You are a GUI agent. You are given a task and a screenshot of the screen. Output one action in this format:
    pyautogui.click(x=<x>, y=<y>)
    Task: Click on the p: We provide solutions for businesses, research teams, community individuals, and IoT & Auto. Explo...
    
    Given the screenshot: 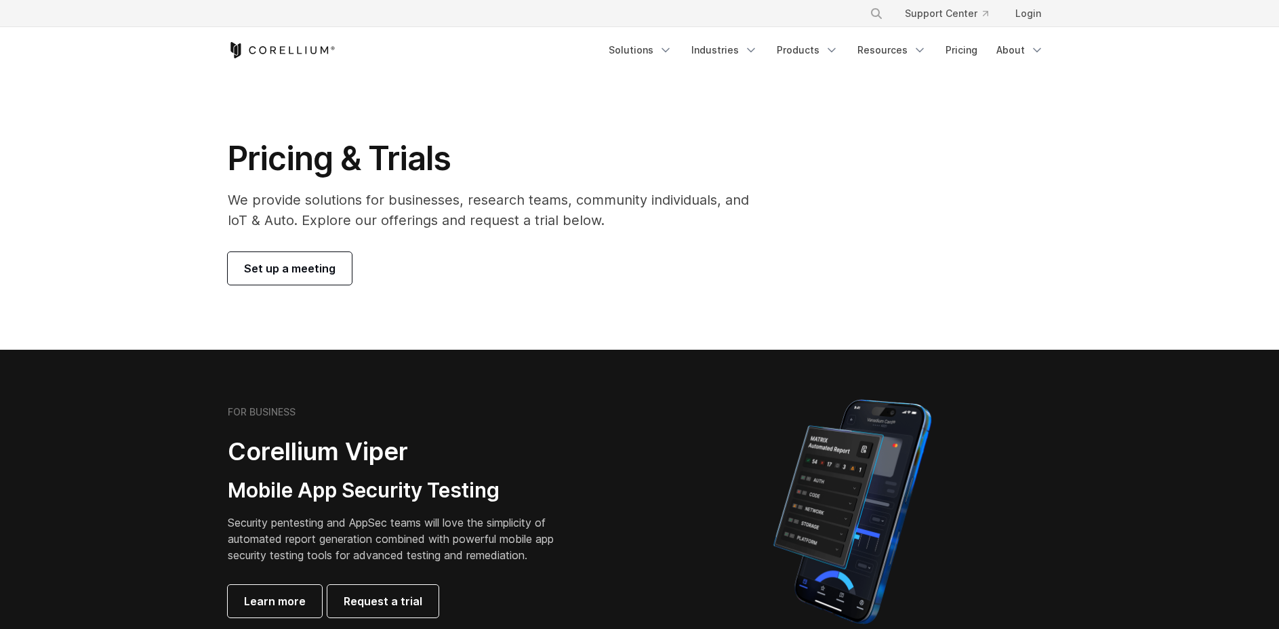 What is the action you would take?
    pyautogui.click(x=498, y=210)
    